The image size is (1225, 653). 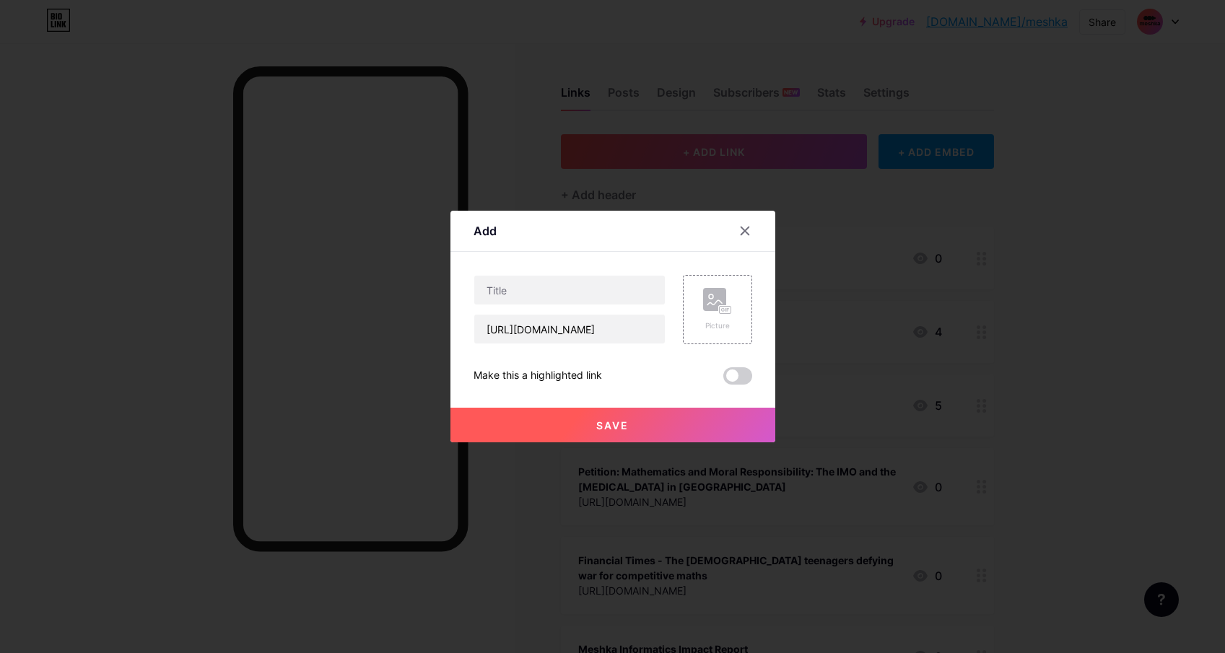 What do you see at coordinates (613, 425) in the screenshot?
I see `button: Save` at bounding box center [613, 425].